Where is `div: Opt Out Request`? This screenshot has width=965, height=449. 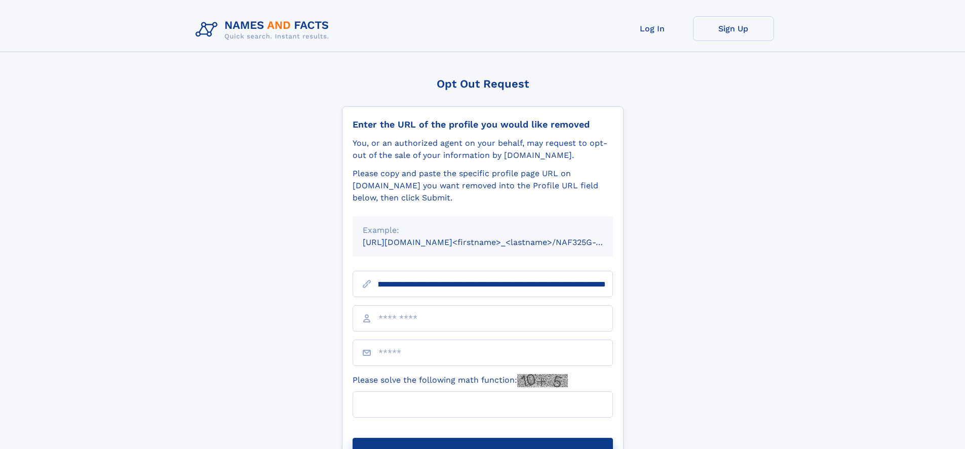
div: Opt Out Request is located at coordinates (483, 84).